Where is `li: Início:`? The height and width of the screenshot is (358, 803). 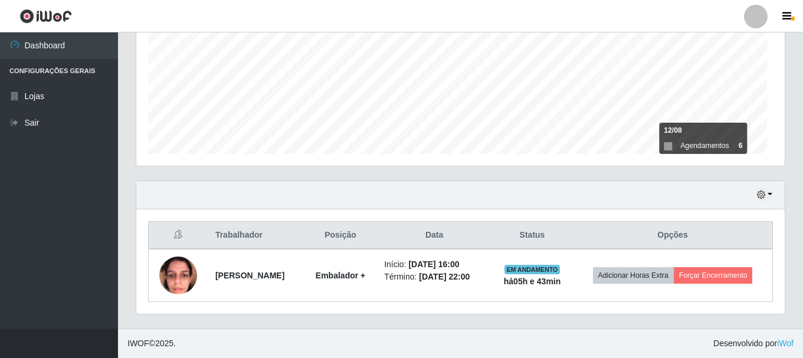 li: Início: is located at coordinates (434, 264).